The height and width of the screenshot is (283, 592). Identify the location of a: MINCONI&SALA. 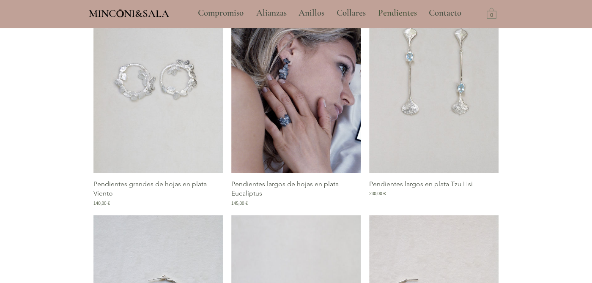
(129, 12).